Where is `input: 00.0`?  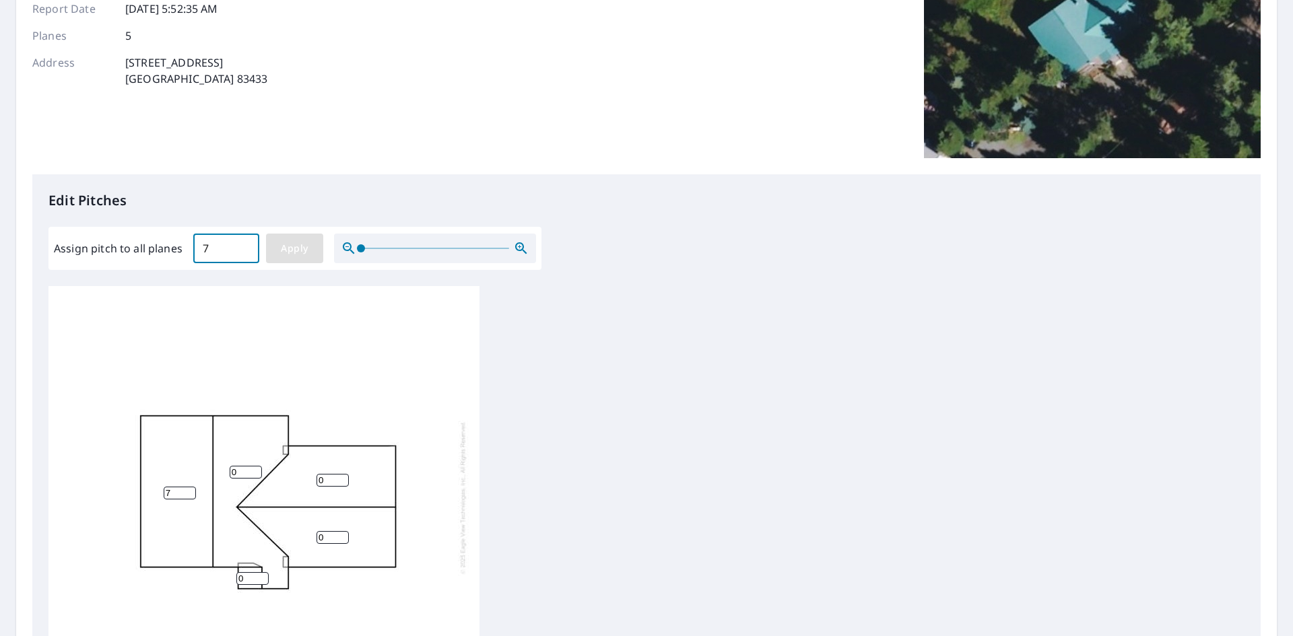 input: 00.0 is located at coordinates (226, 248).